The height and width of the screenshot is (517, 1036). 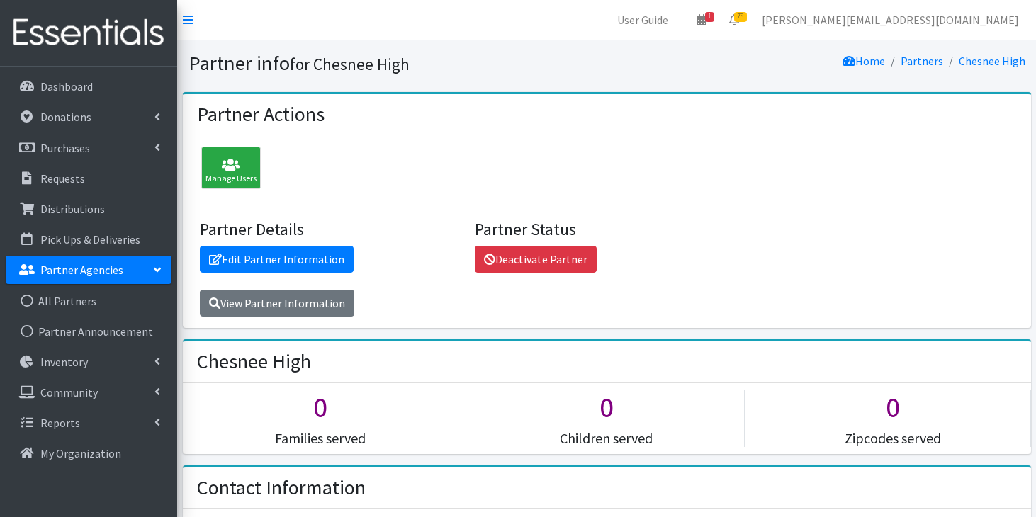 I want to click on a: Distributions, so click(x=89, y=209).